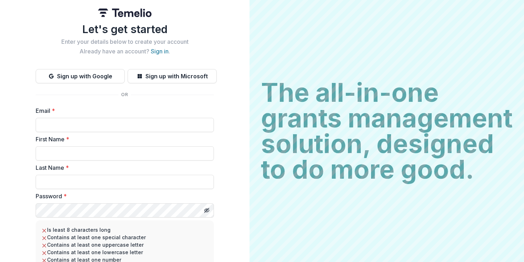 The height and width of the screenshot is (262, 524). I want to click on li: Contains at least one lowercase letter, so click(125, 252).